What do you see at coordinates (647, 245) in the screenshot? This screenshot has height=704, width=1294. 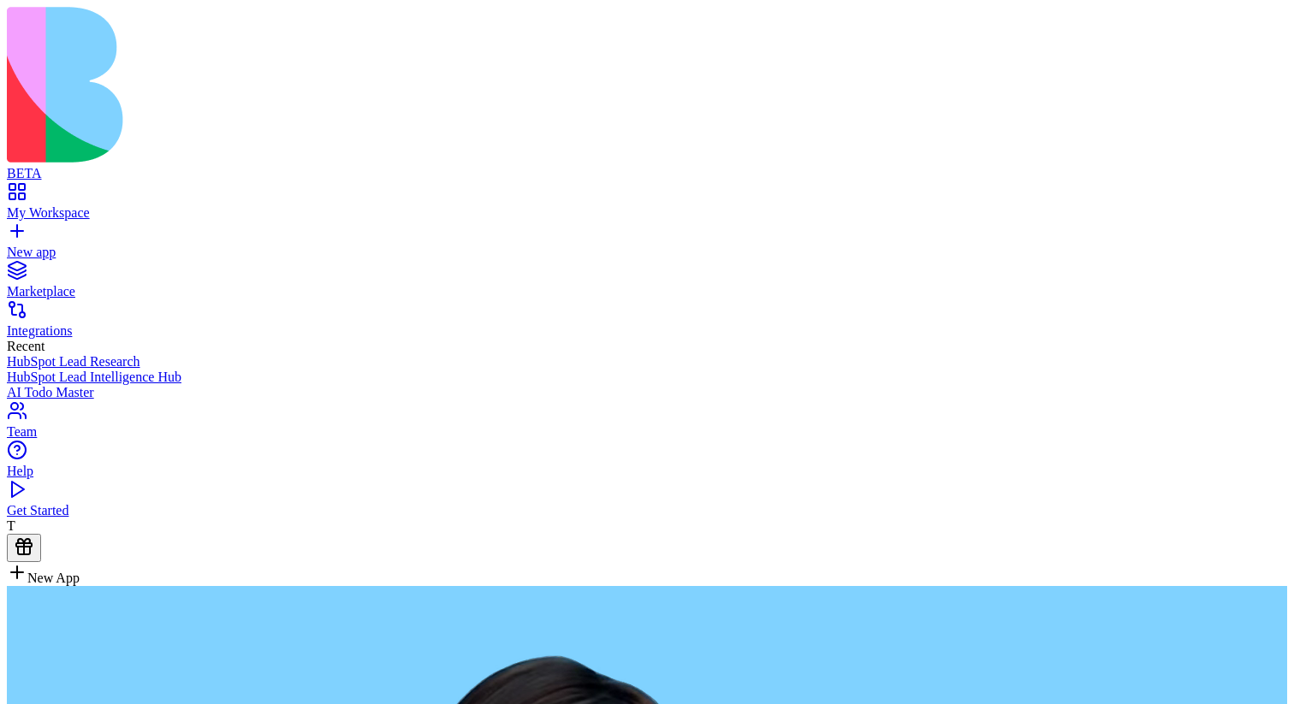 I see `a: New app` at bounding box center [647, 245].